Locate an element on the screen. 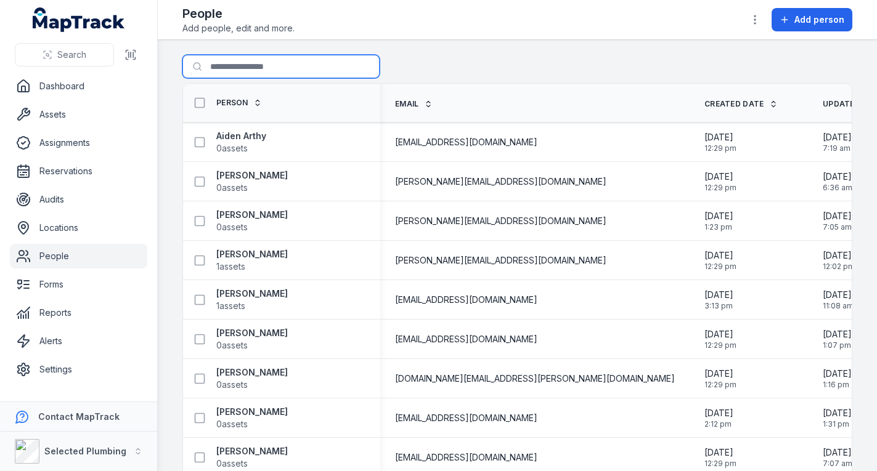  a: Assignments is located at coordinates (78, 143).